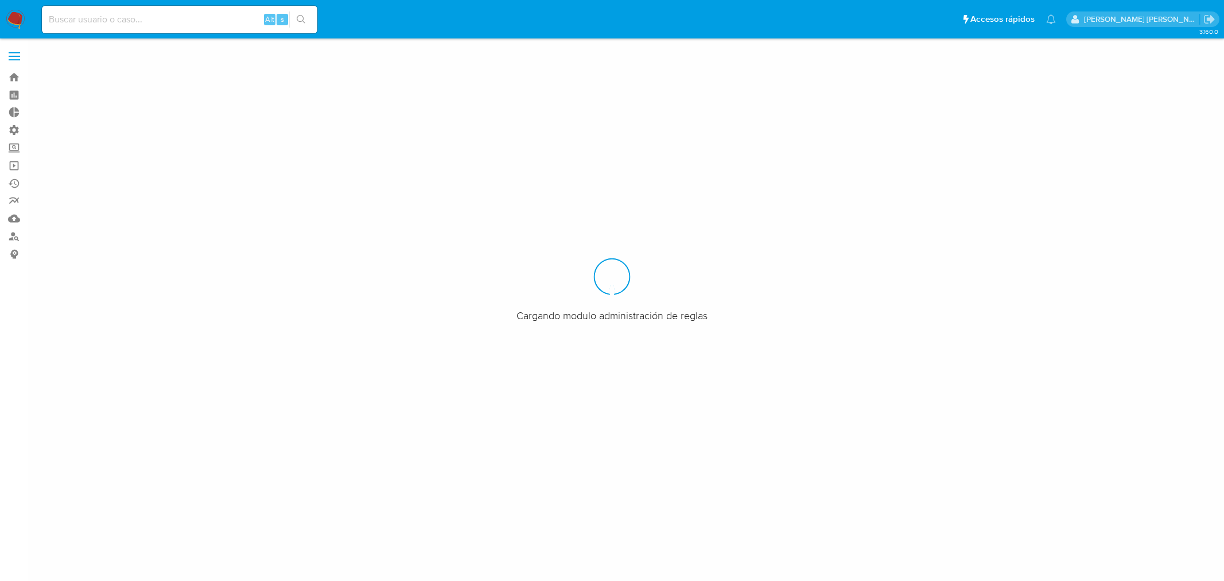 Image resolution: width=1224 pixels, height=581 pixels. Describe the element at coordinates (1209, 19) in the screenshot. I see `a: Salir` at that location.